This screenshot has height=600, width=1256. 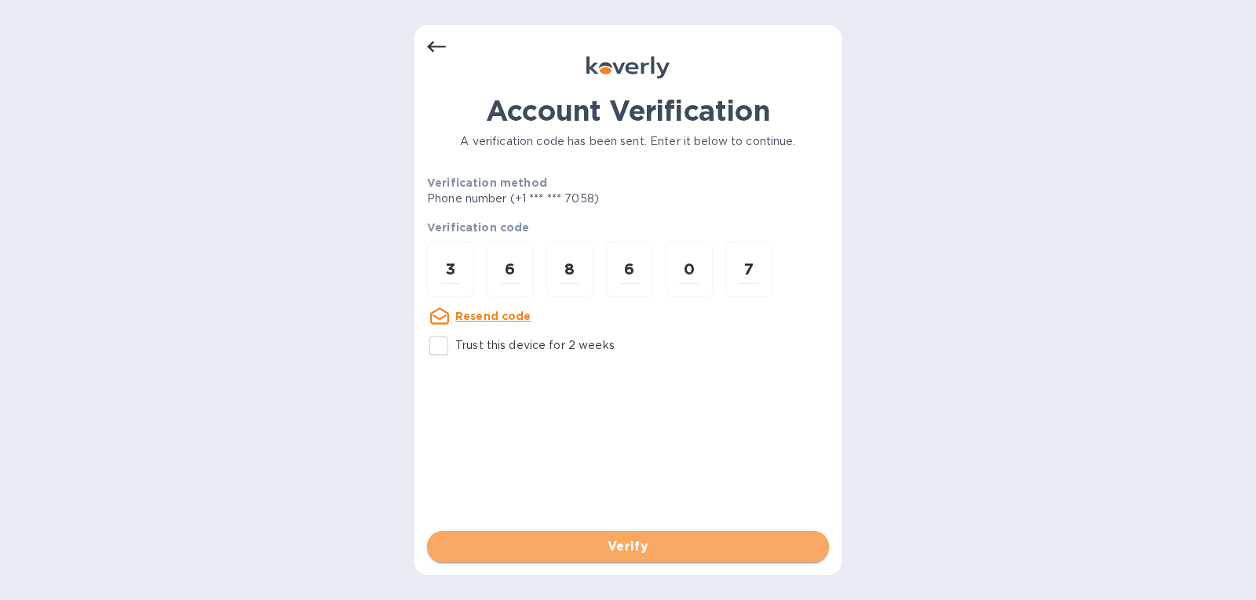 I want to click on h1: Account Verification, so click(x=628, y=111).